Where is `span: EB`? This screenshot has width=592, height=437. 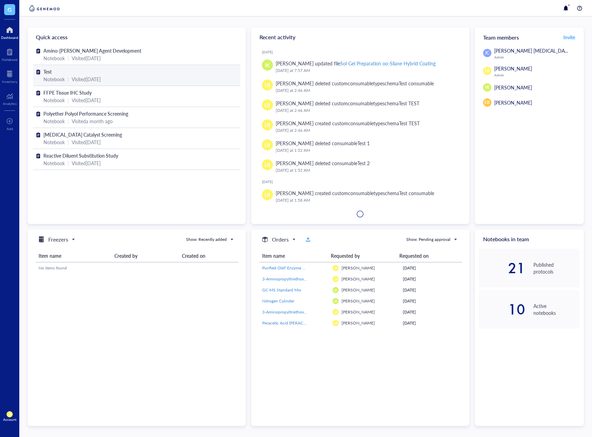 span: EB is located at coordinates (487, 103).